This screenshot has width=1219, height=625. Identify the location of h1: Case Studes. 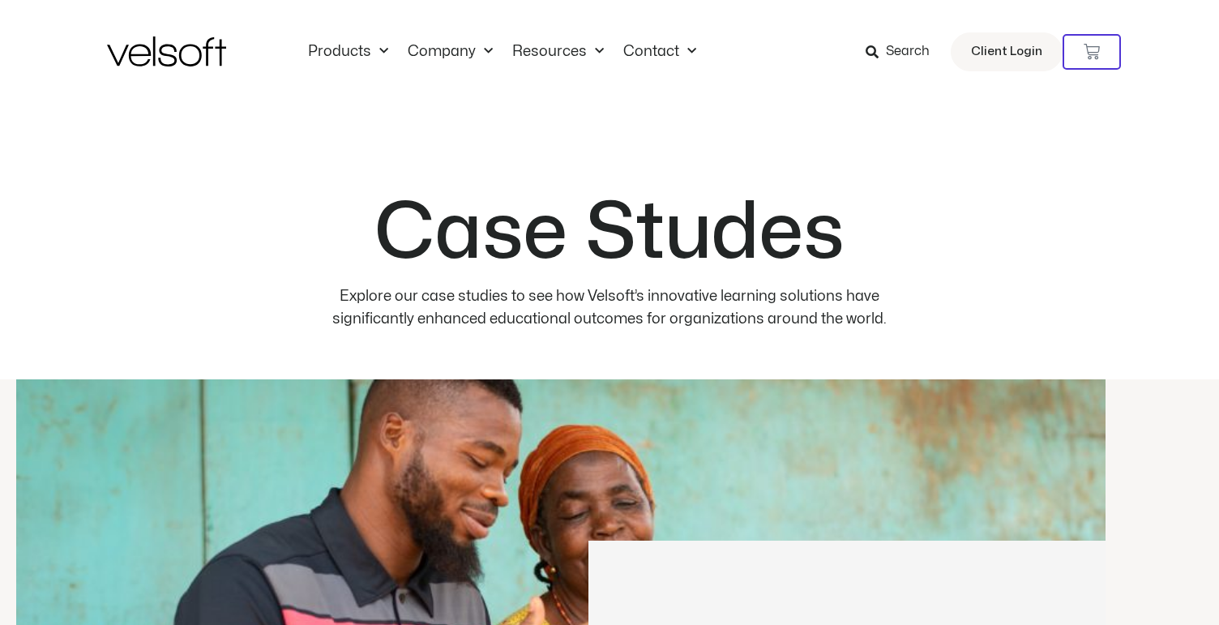
(610, 234).